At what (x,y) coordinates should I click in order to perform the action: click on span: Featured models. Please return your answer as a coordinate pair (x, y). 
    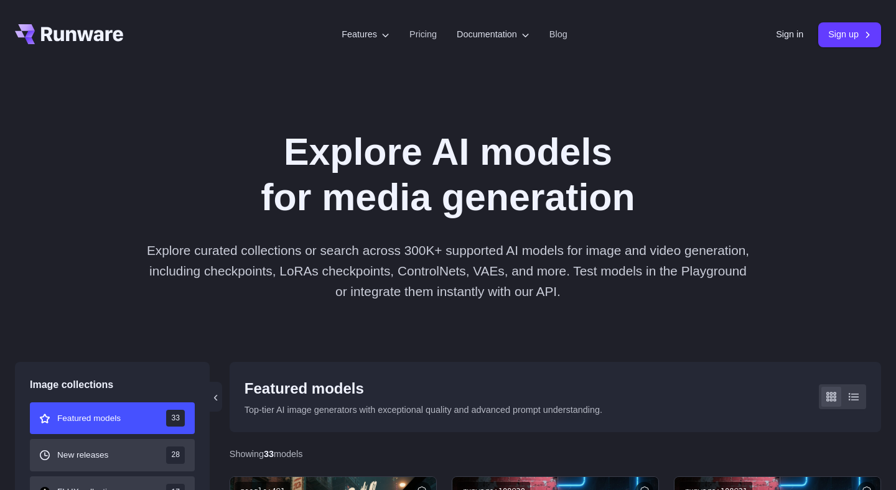
    Looking at the image, I should click on (89, 419).